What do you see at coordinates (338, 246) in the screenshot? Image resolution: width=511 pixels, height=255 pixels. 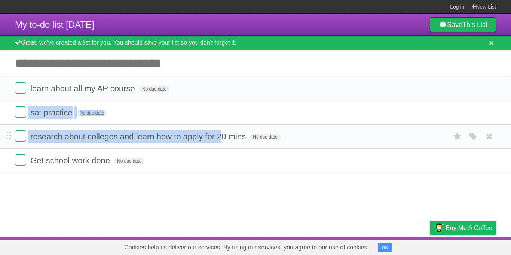 I see `a: About` at bounding box center [338, 246].